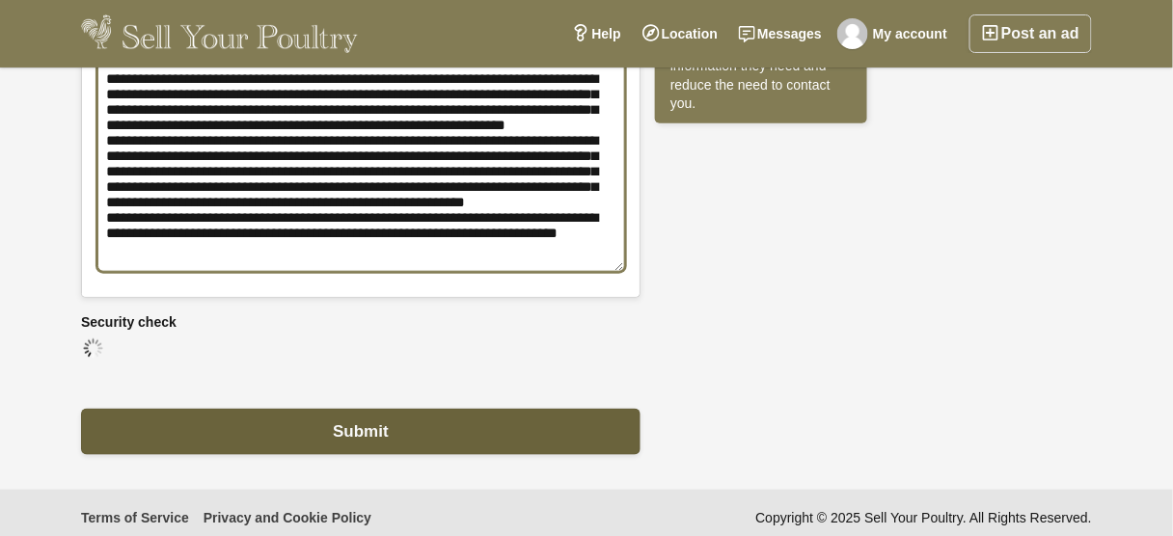 The width and height of the screenshot is (1173, 536). Describe the element at coordinates (780, 34) in the screenshot. I see `a: Messages` at that location.